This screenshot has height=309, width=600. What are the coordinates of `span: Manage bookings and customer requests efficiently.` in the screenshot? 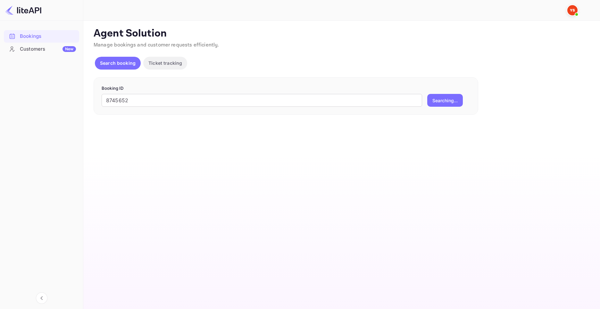 It's located at (156, 45).